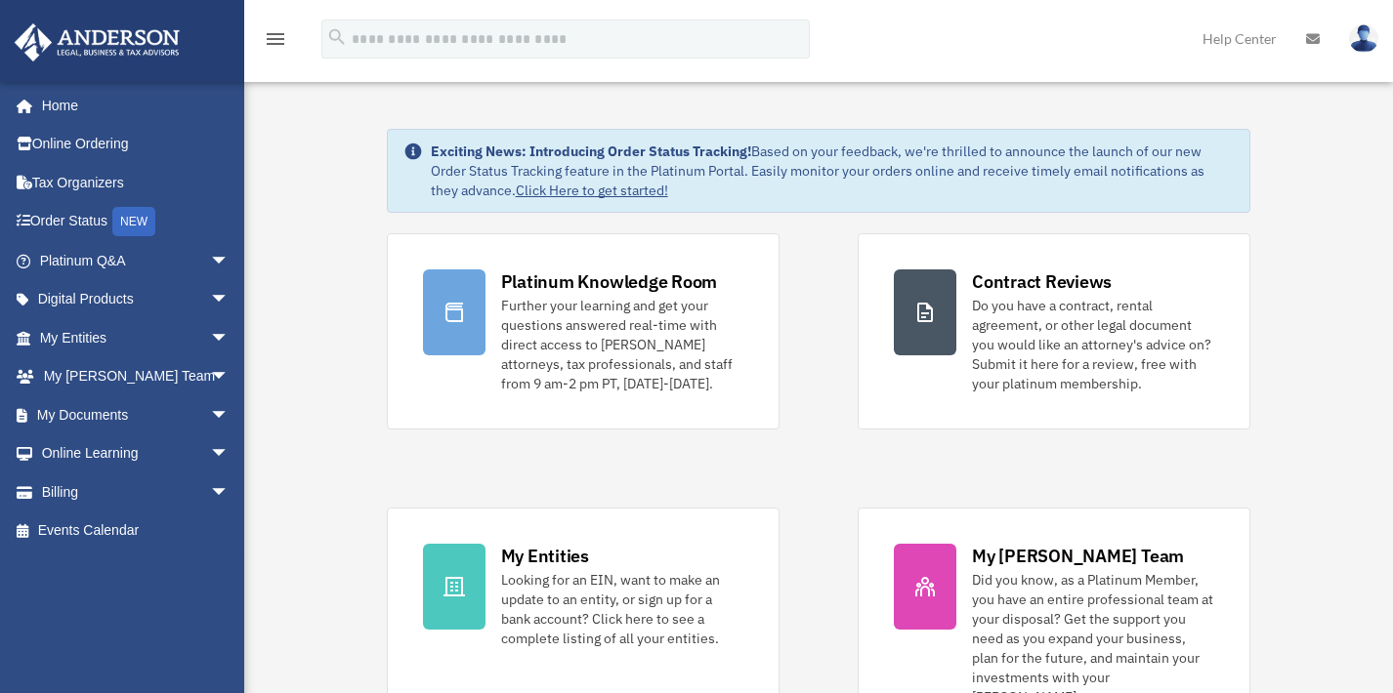 This screenshot has height=693, width=1393. Describe the element at coordinates (592, 190) in the screenshot. I see `a: Click Here to get started!` at that location.